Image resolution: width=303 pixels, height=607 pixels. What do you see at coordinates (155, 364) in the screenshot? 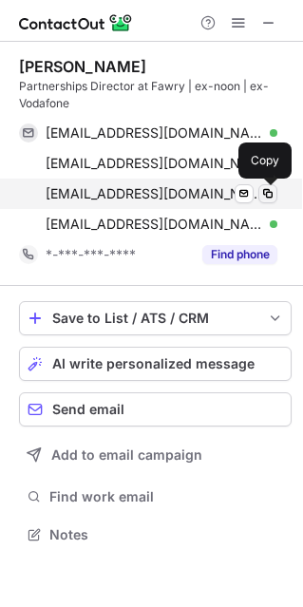
I see `button: AI write personalized message` at bounding box center [155, 364].